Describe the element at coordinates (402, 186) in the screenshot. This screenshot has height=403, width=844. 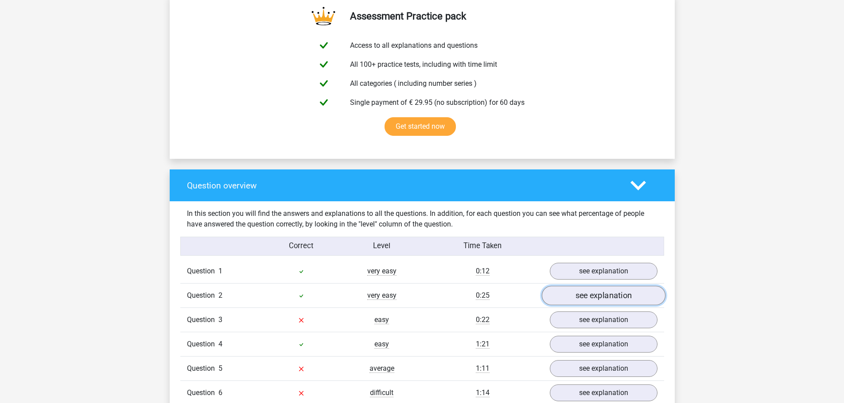
I see `h4: Question overview` at that location.